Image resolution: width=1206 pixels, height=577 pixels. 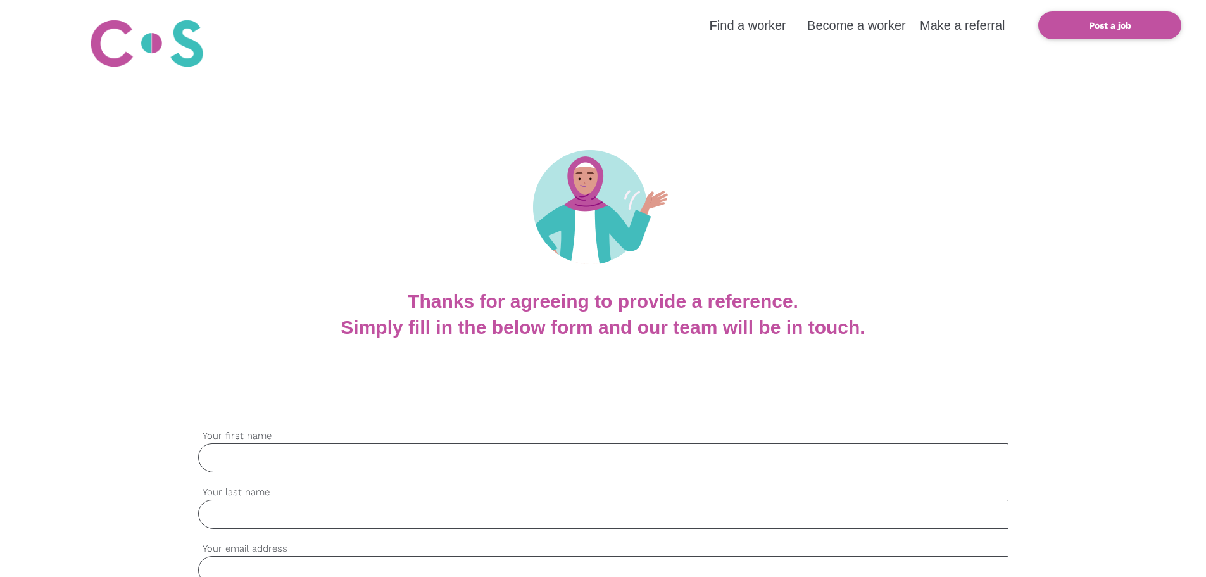 I want to click on label: Your first name, so click(x=603, y=435).